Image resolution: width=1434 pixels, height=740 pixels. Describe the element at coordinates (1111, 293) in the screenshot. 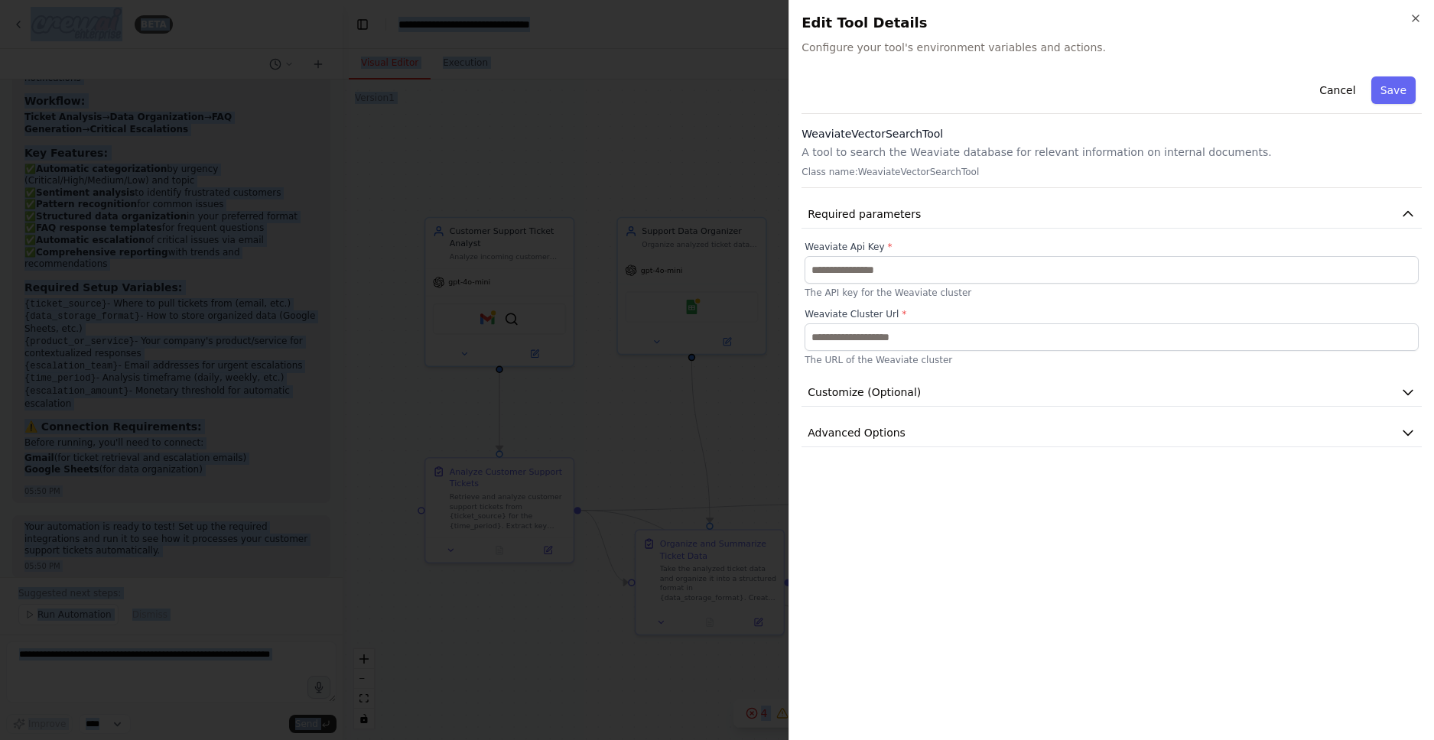

I see `p: The API key for the Weaviate cluster` at that location.